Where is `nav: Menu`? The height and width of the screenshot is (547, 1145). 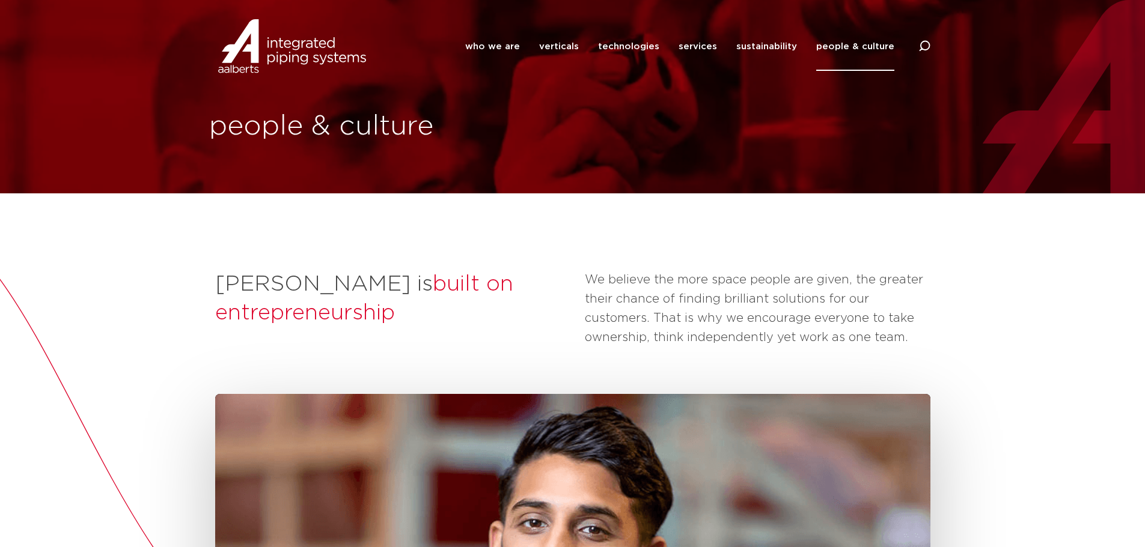
nav: Menu is located at coordinates (680, 46).